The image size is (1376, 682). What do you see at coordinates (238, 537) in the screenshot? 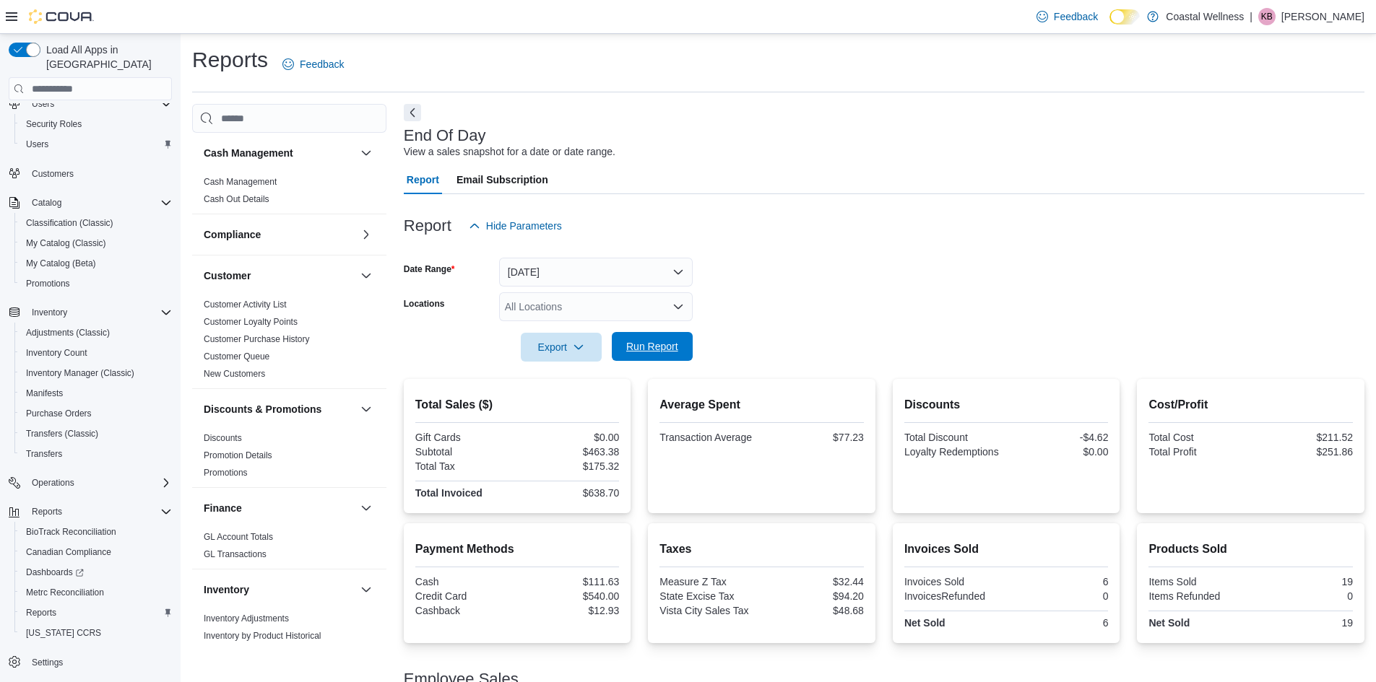
I see `span: GL Account Totals` at bounding box center [238, 537].